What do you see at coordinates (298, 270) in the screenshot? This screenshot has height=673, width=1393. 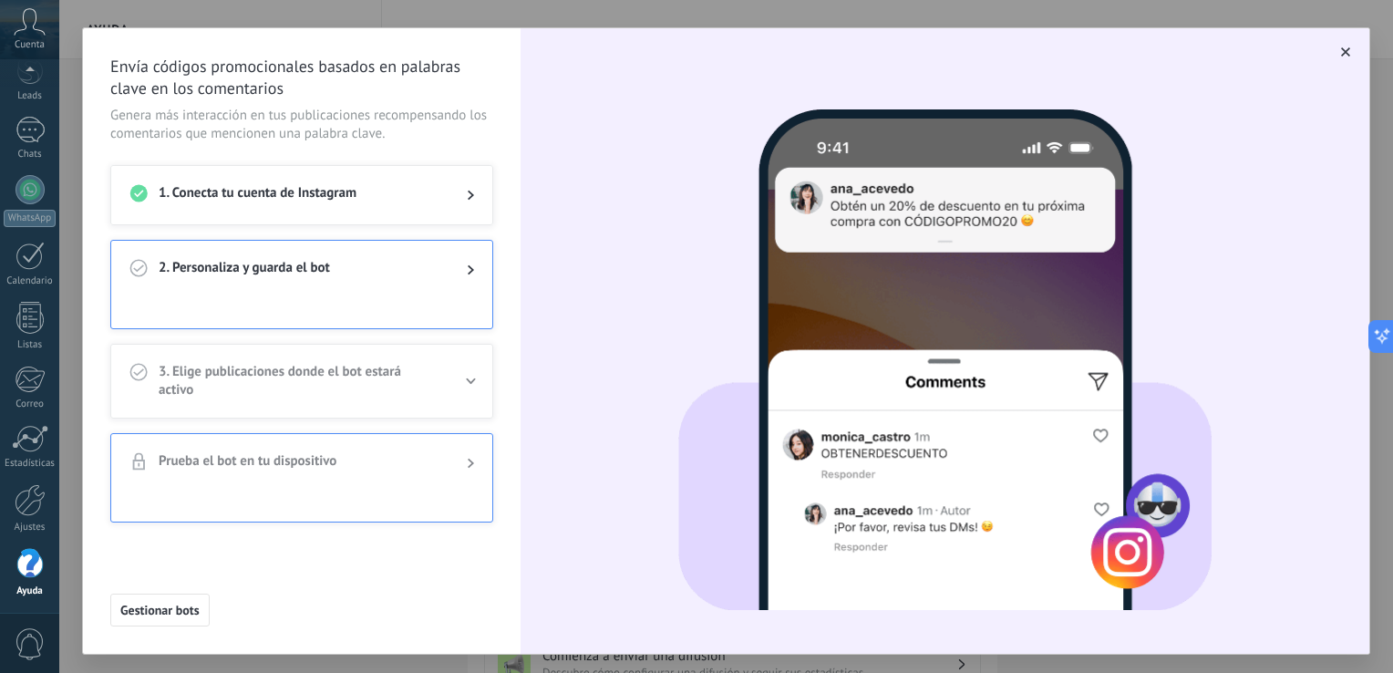 I see `span: 2. Personaliza y guarda el bot` at bounding box center [298, 270].